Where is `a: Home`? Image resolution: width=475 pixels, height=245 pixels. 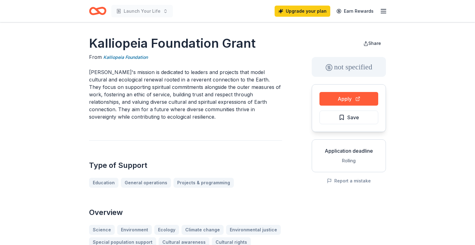 a: Home is located at coordinates (98, 11).